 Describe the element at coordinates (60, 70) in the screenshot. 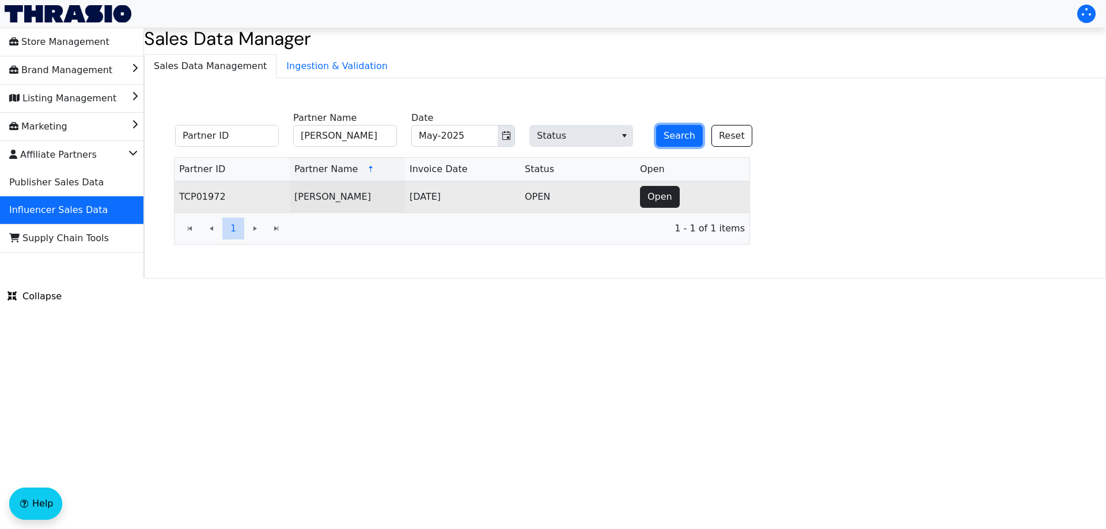

I see `span: Brand Management` at that location.